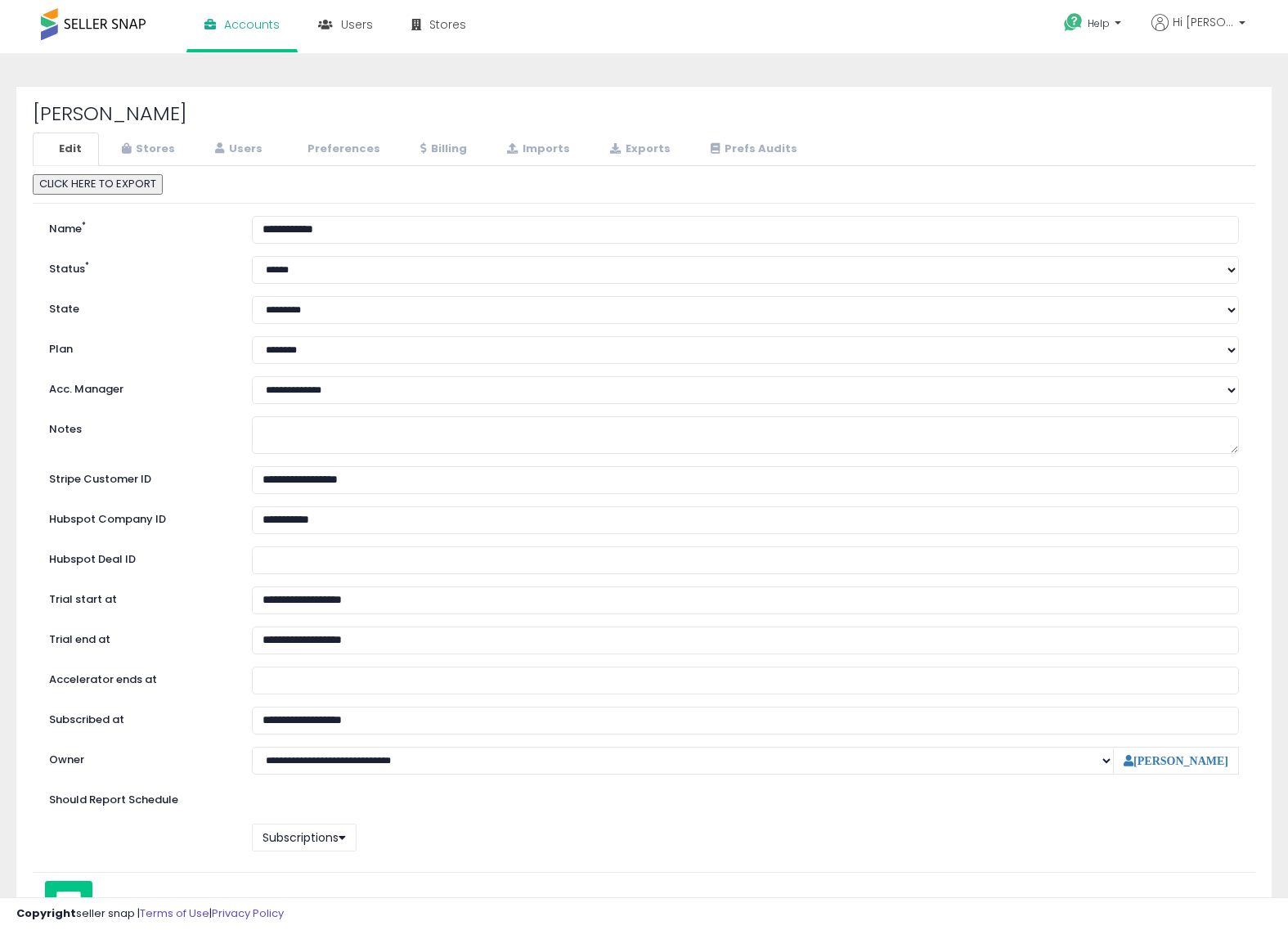 The height and width of the screenshot is (930, 1288). I want to click on label: Stripe Customer ID, so click(138, 477).